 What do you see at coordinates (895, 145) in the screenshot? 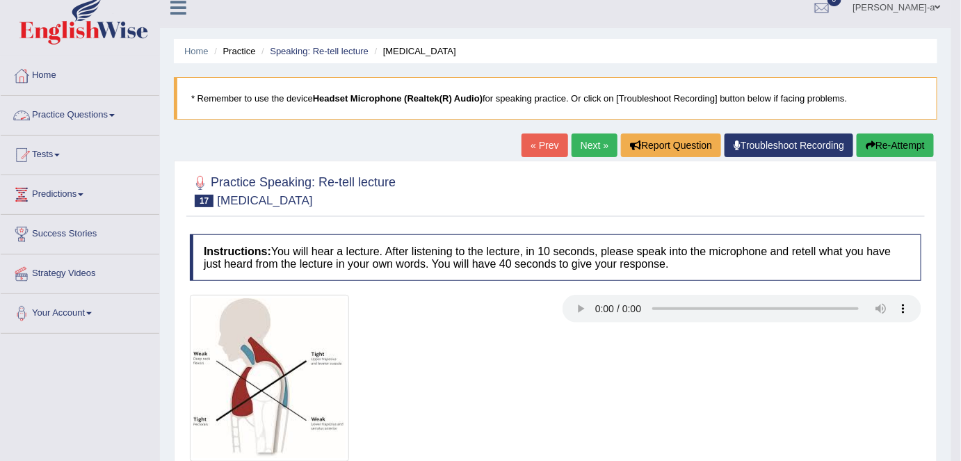
I see `button: Re-Attempt` at bounding box center [895, 145].